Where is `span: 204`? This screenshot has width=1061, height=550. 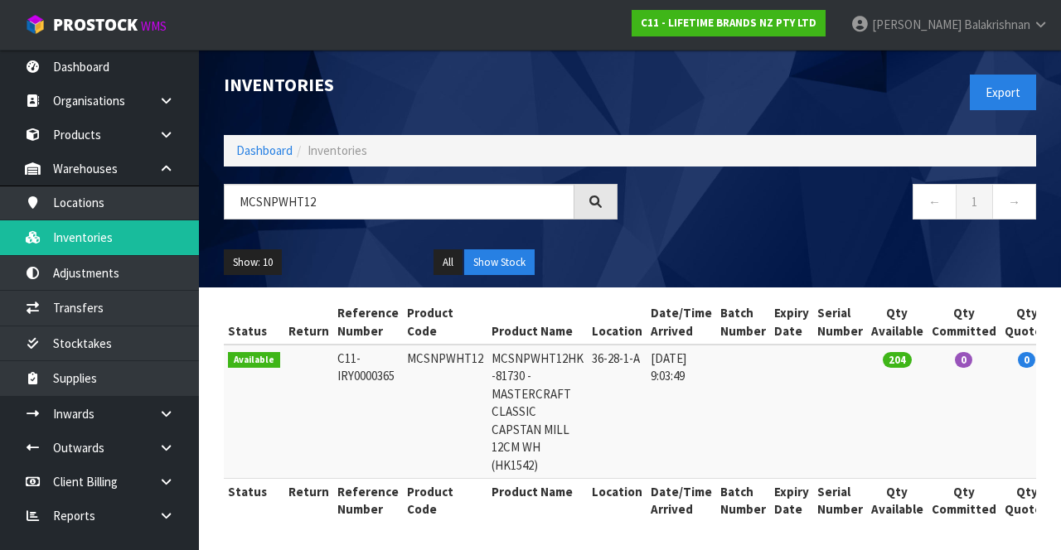
span: 204 is located at coordinates (897, 360).